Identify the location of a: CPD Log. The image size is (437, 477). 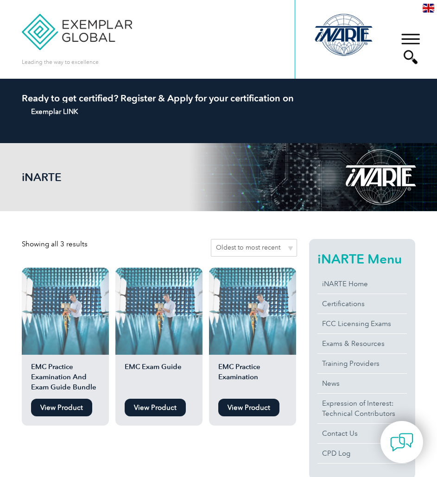
(362, 453).